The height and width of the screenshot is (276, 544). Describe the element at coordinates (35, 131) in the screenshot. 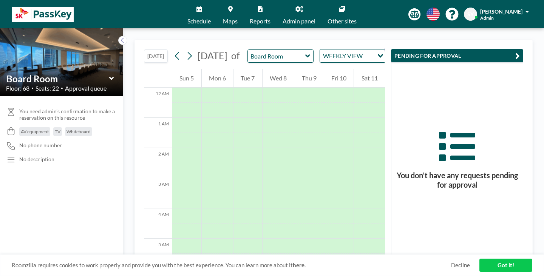

I see `span: AV equipment` at that location.